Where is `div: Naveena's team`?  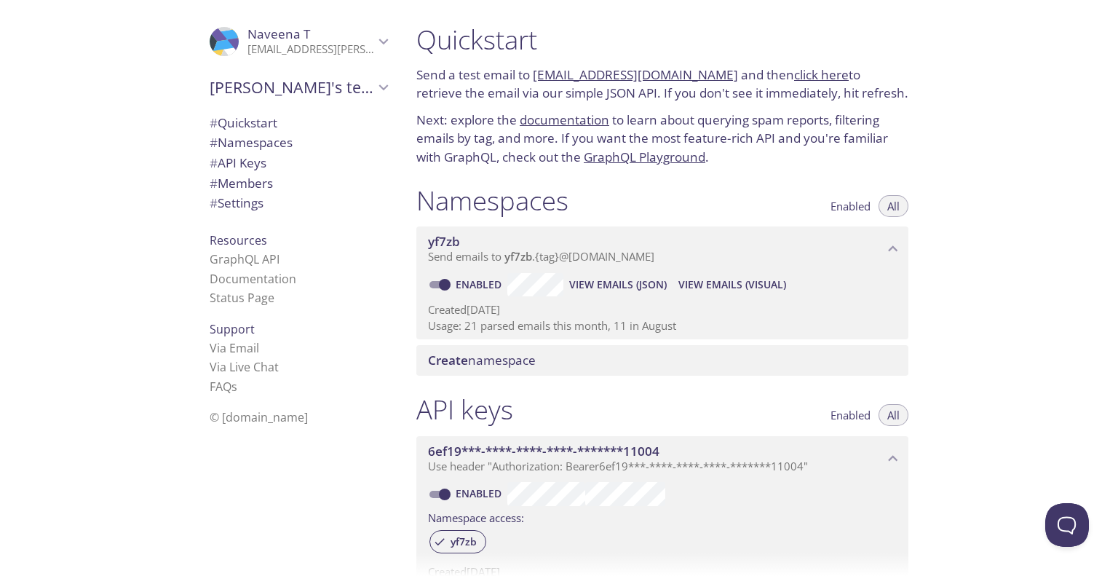
div: Naveena's team is located at coordinates (298, 87).